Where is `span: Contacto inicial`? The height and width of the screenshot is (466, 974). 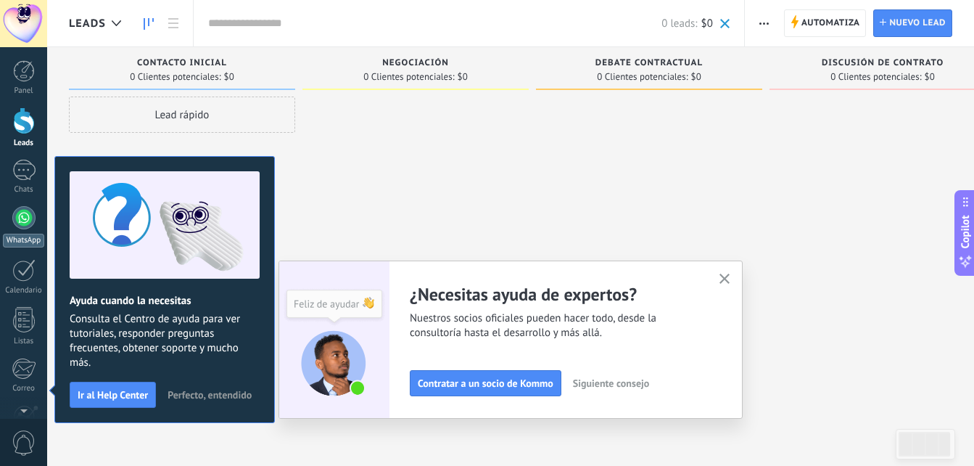
span: Contacto inicial is located at coordinates (182, 63).